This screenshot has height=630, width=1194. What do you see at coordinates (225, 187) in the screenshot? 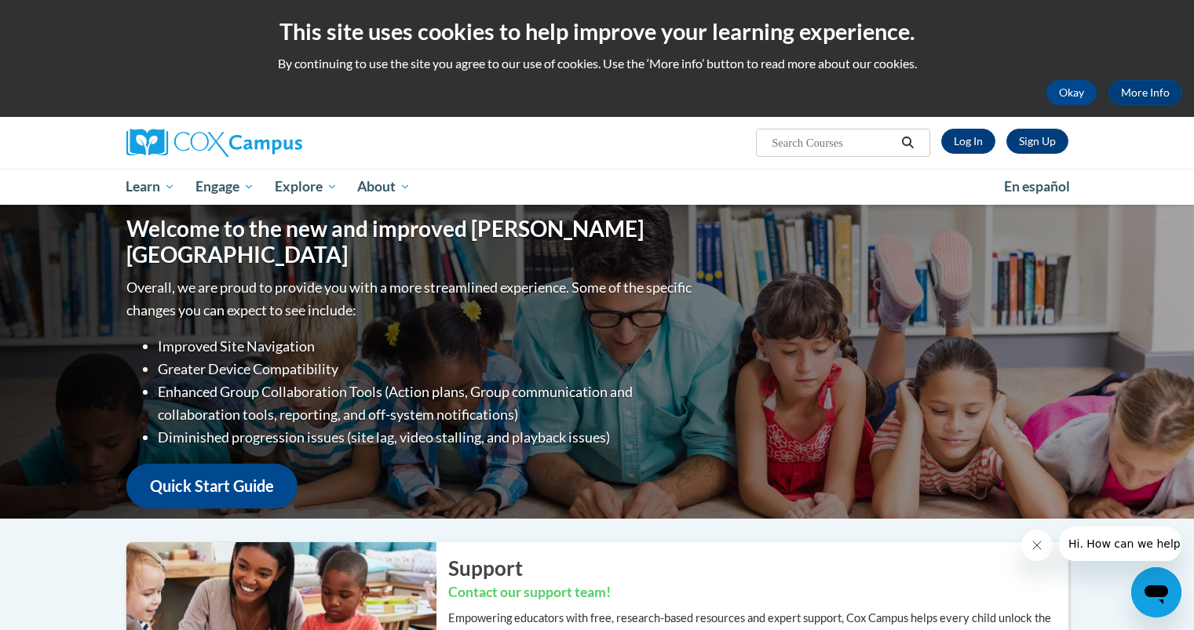
I see `a: Engage` at bounding box center [225, 187].